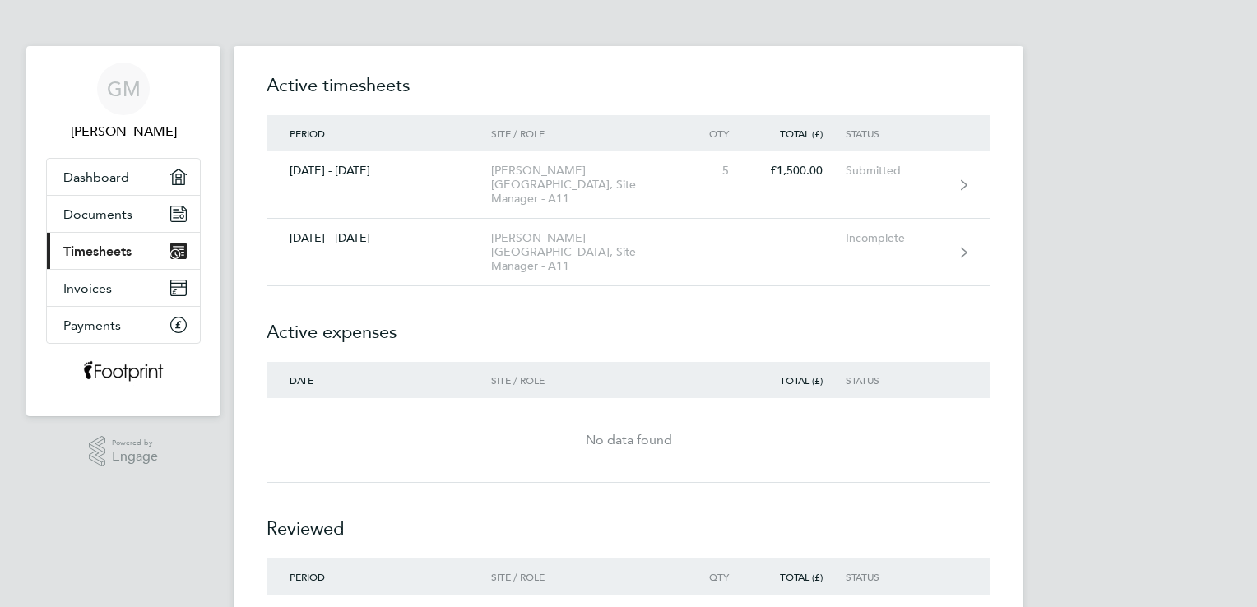 The width and height of the screenshot is (1257, 607). I want to click on div: Incomplete, so click(896, 238).